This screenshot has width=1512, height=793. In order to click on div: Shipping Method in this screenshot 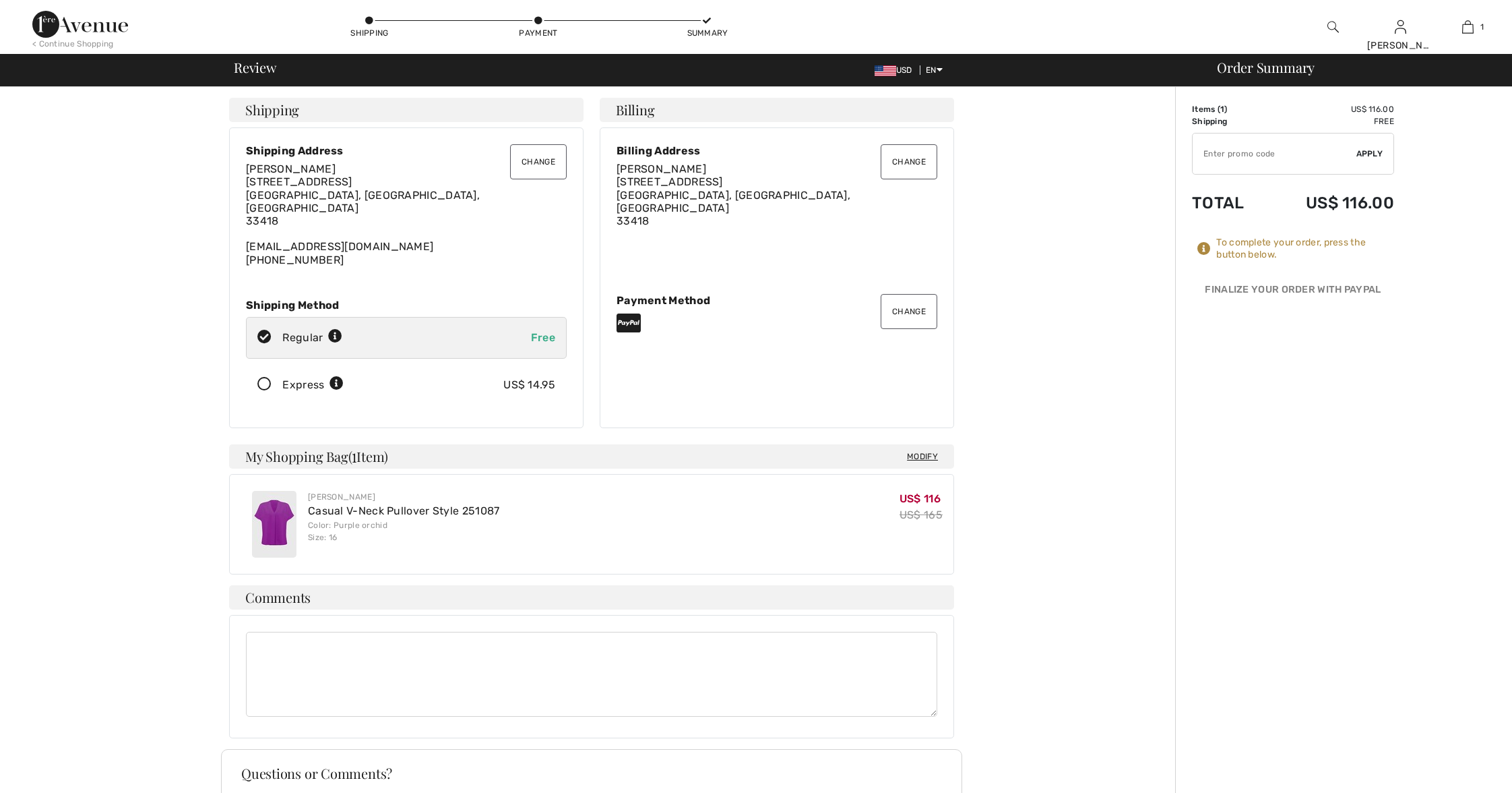, I will do `click(407, 305)`.